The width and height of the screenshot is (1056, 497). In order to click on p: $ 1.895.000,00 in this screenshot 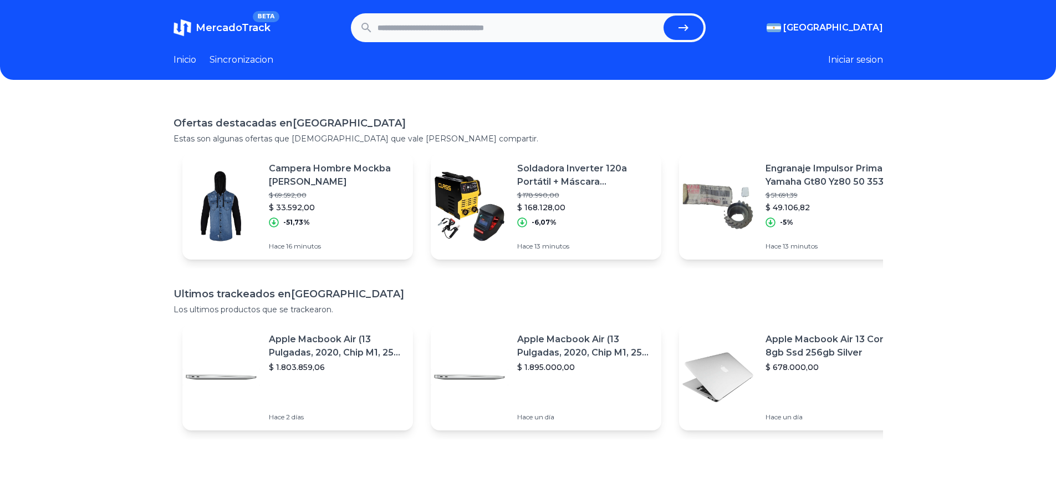, I will do `click(585, 367)`.